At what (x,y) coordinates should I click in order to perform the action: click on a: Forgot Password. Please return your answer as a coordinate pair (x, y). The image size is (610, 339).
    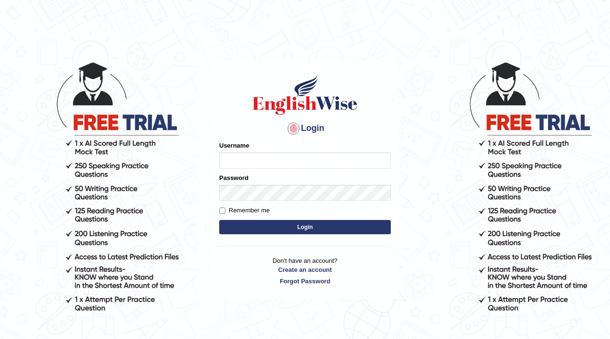
    Looking at the image, I should click on (305, 281).